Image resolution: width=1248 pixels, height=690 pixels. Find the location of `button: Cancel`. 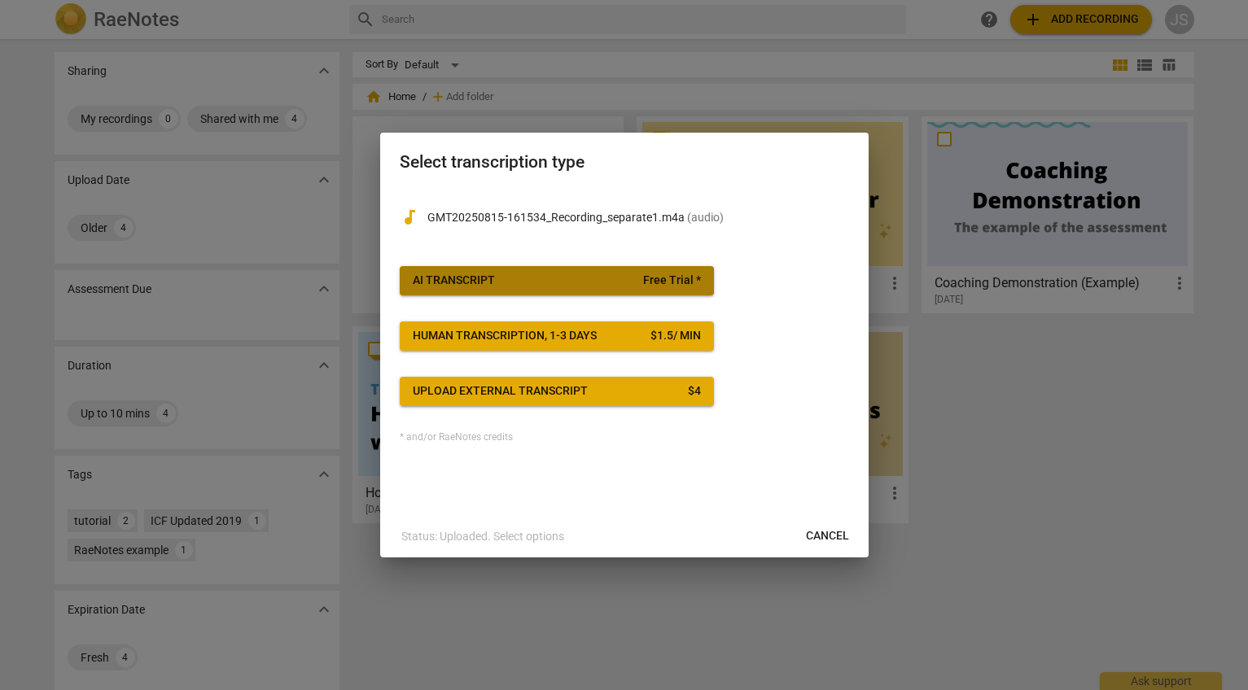

button: Cancel is located at coordinates (827, 536).